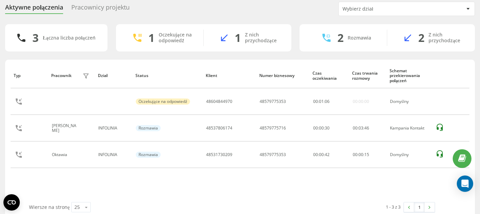 Image resolution: width=480 pixels, height=214 pixels. Describe the element at coordinates (419, 207) in the screenshot. I see `a: 1` at that location.